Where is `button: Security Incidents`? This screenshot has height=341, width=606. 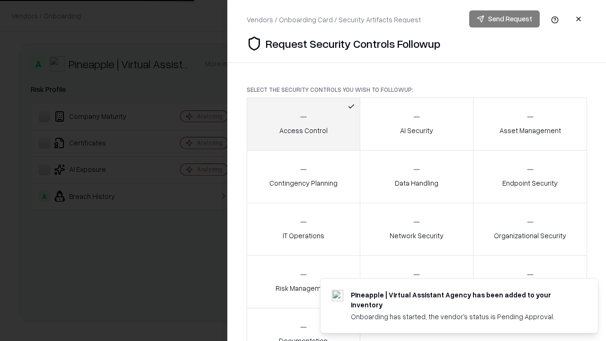
button: Security Incidents is located at coordinates (416, 281).